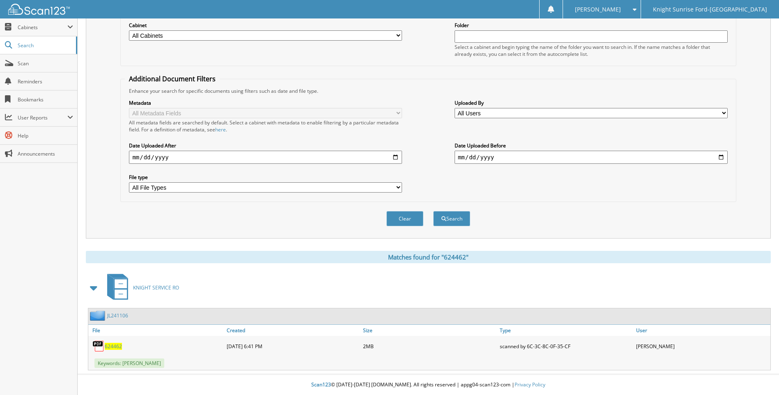  I want to click on span: KNIGHT SERVICE RO, so click(156, 287).